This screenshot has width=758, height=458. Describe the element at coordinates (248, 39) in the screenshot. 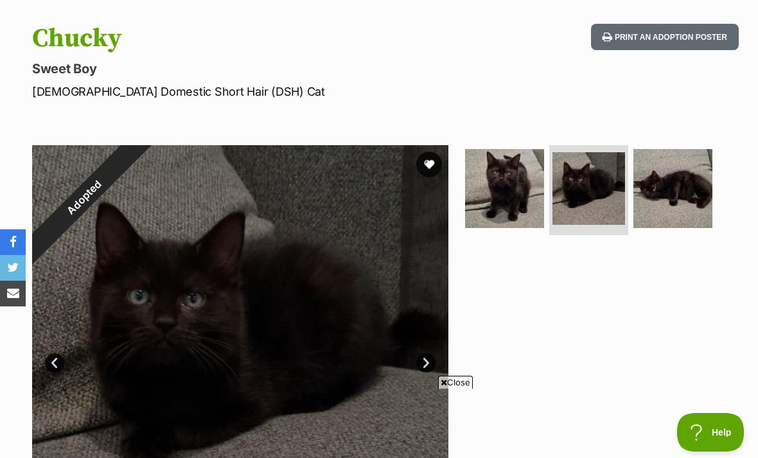

I see `h1: Chucky` at that location.